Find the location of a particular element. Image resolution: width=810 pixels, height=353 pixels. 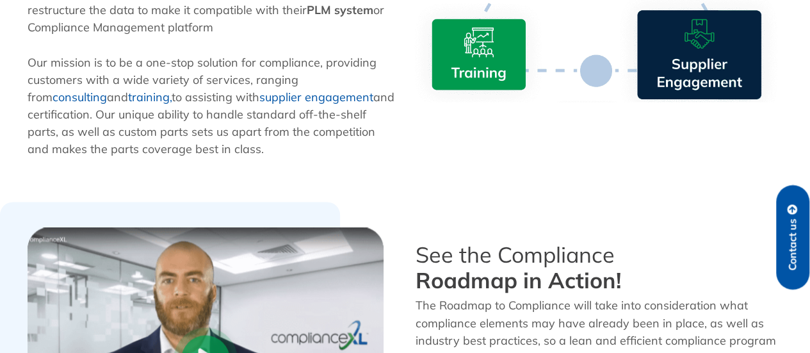

a: Contact us is located at coordinates (793, 237).